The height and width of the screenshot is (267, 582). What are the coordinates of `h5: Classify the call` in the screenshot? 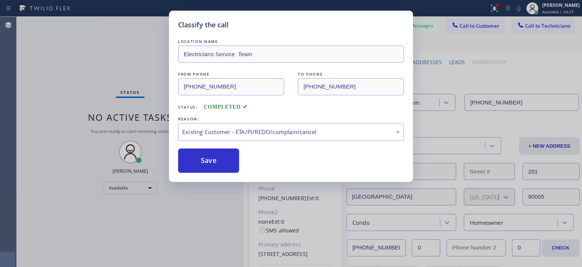 It's located at (203, 25).